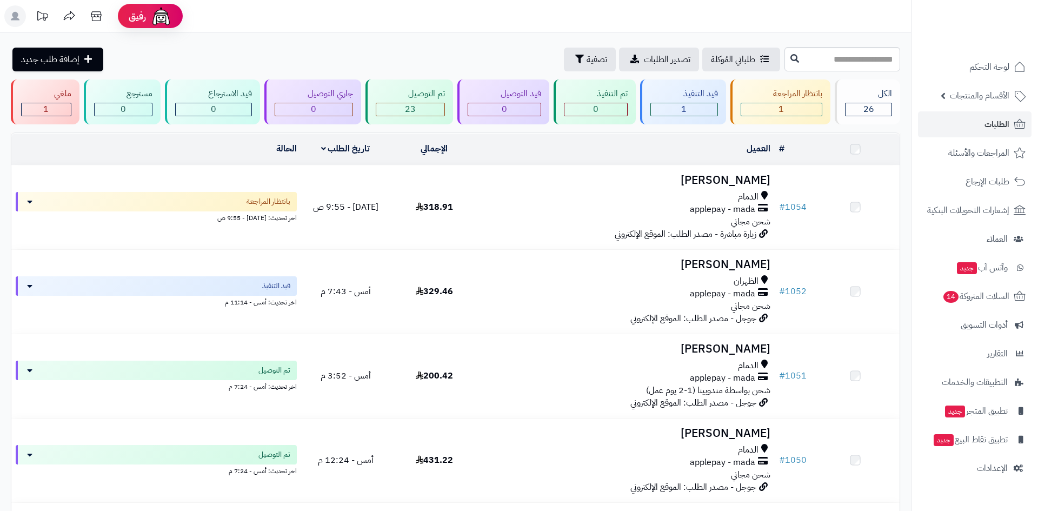 This screenshot has height=511, width=1038. What do you see at coordinates (975, 210) in the screenshot?
I see `a: إشعارات التحويلات البنكية` at bounding box center [975, 210].